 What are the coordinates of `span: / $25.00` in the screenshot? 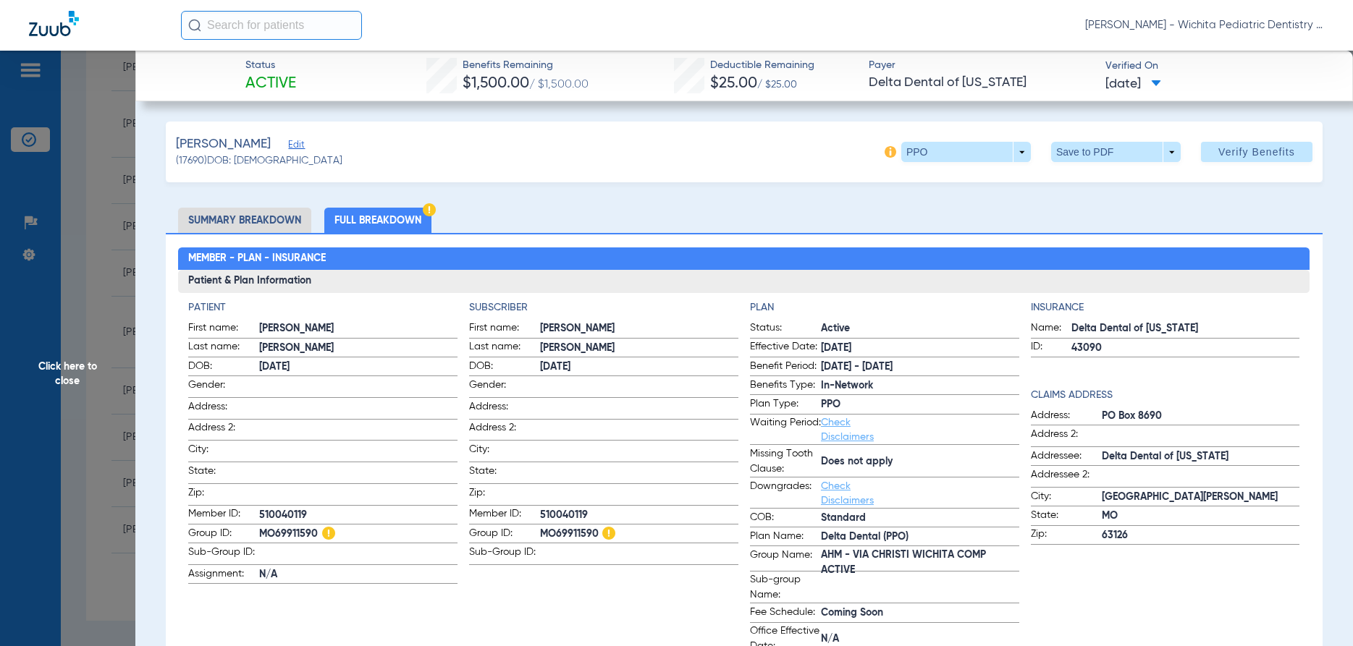 It's located at (777, 85).